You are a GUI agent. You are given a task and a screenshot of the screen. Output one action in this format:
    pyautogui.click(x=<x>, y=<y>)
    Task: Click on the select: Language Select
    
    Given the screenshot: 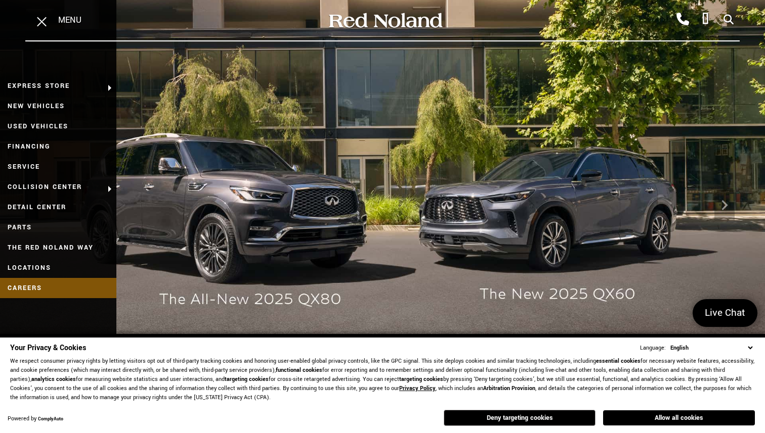 What is the action you would take?
    pyautogui.click(x=711, y=348)
    